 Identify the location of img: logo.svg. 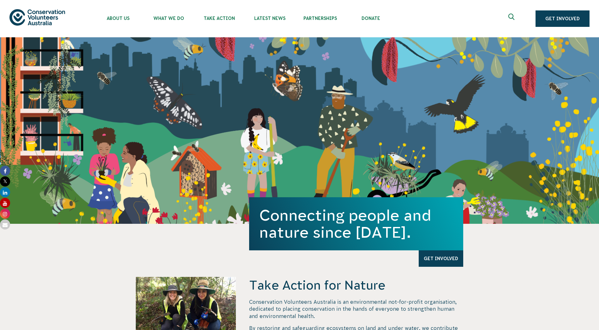
(37, 17).